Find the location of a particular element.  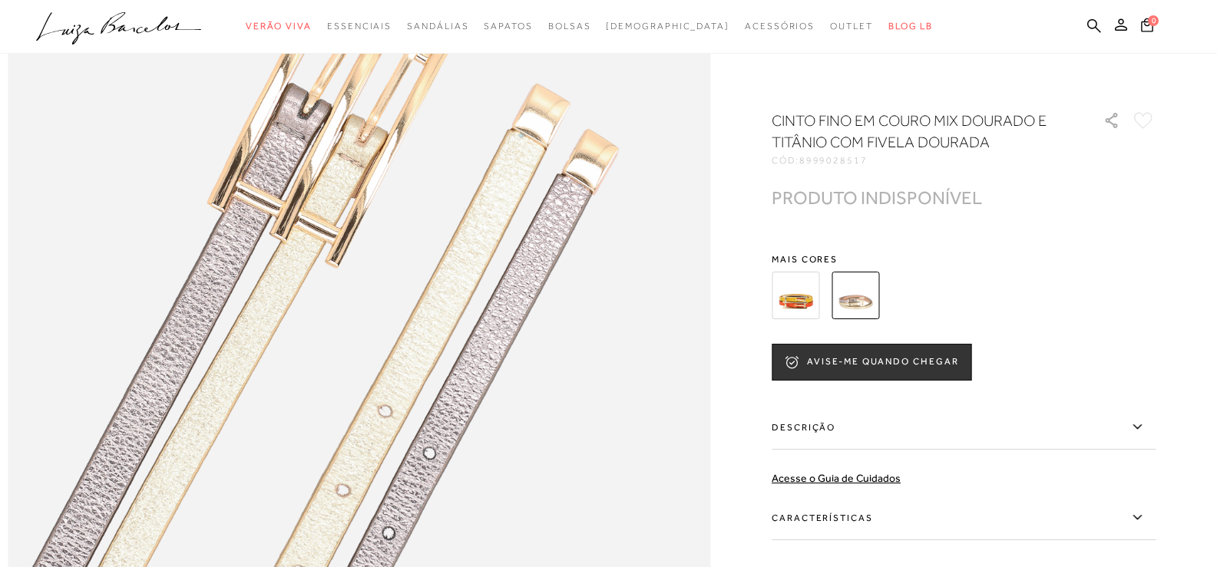

span: Mais cores is located at coordinates (963, 259).